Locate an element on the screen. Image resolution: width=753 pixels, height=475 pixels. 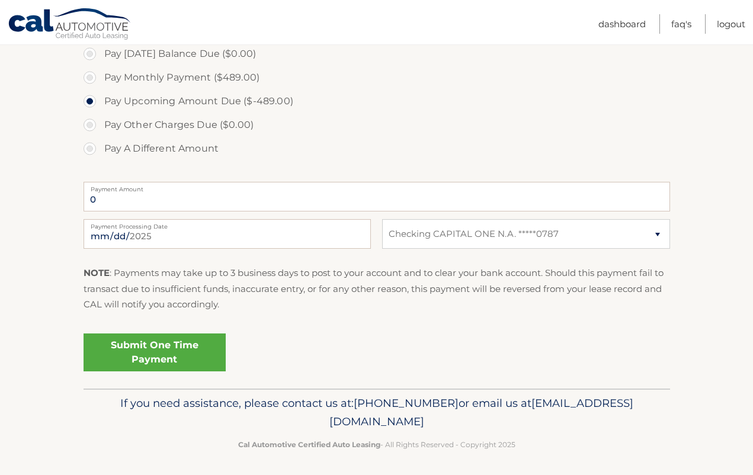
strong: NOTE is located at coordinates (97, 273).